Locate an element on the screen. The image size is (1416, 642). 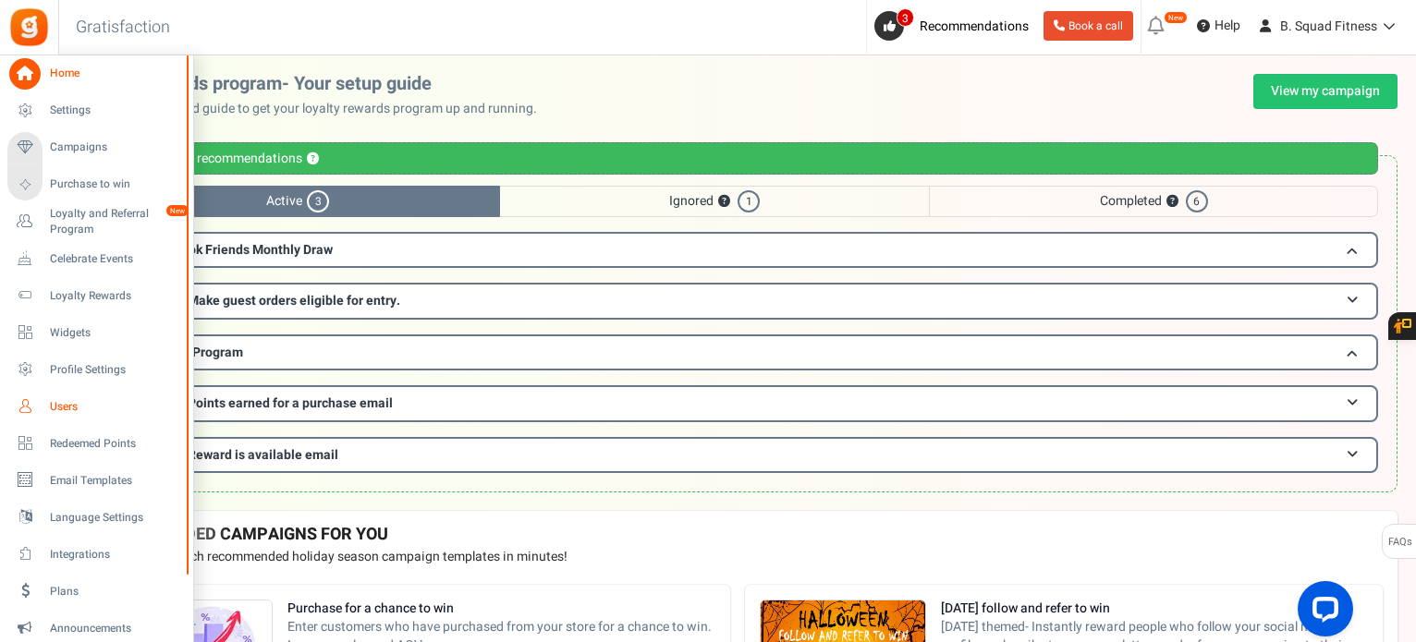
strong: Purchase for a chance to win is located at coordinates (501, 609).